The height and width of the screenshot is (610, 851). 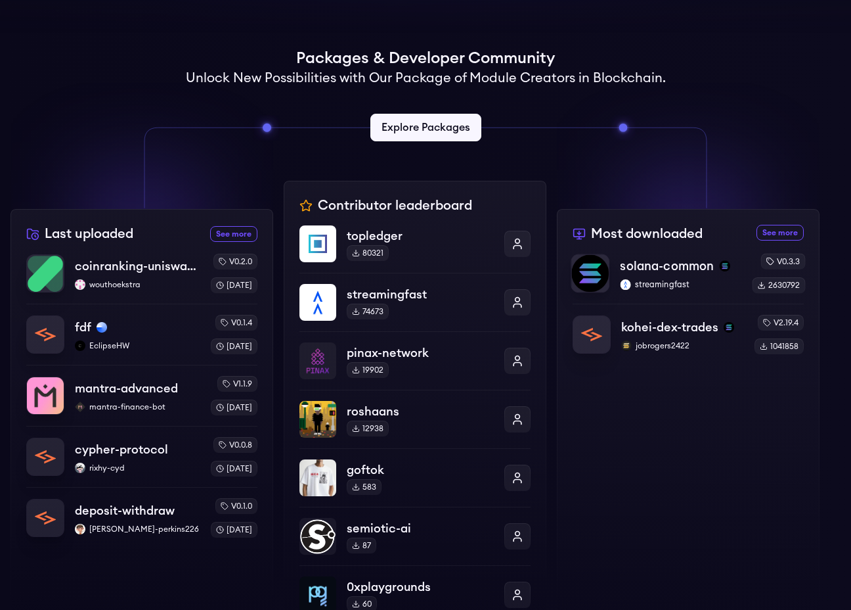 I want to click on a: See more most downloaded packages, so click(x=780, y=233).